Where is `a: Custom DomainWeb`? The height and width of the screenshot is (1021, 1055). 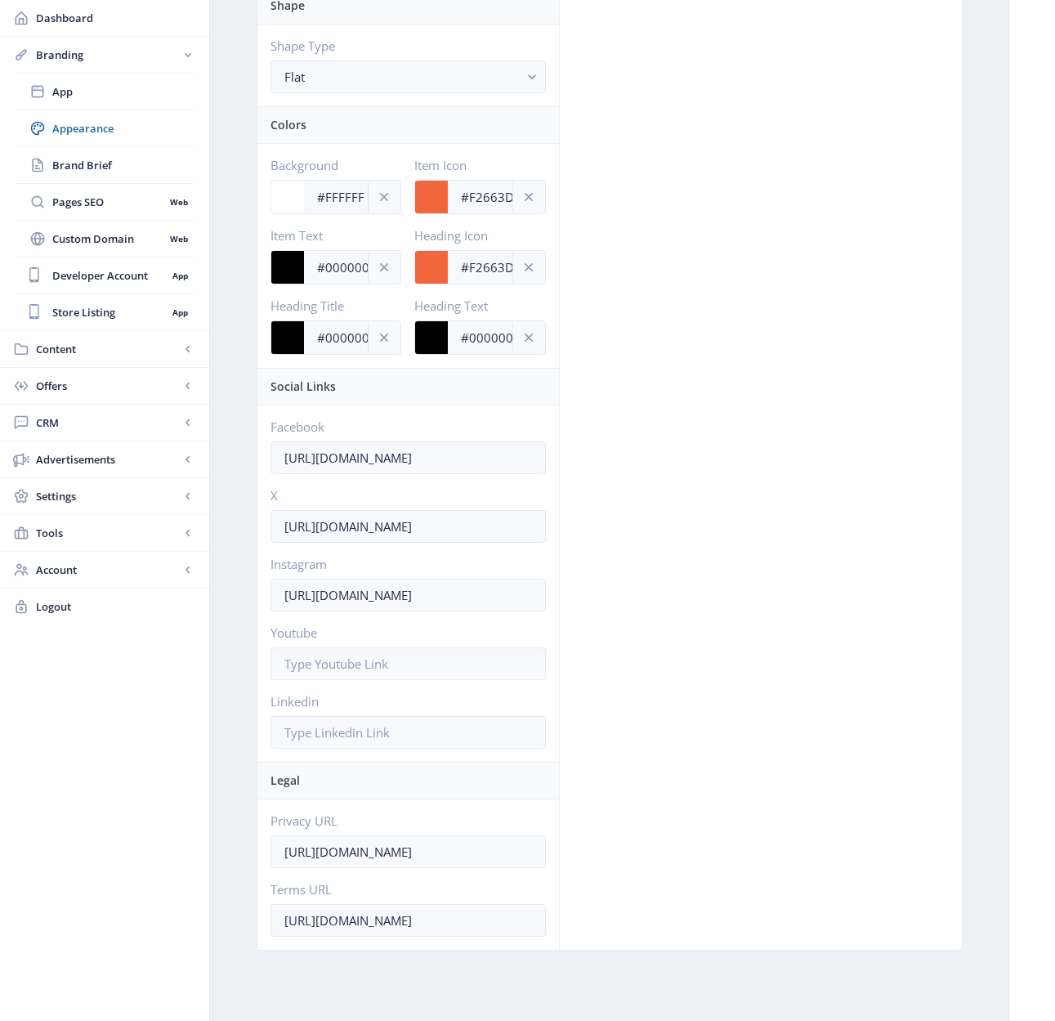
a: Custom DomainWeb is located at coordinates (105, 239).